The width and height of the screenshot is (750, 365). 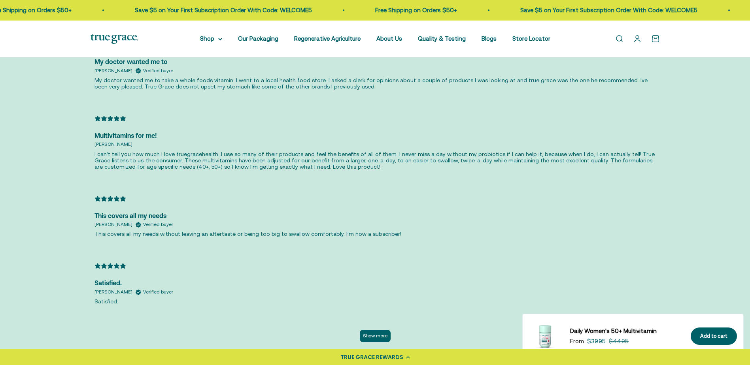 I want to click on a: Our Packaging, so click(x=258, y=38).